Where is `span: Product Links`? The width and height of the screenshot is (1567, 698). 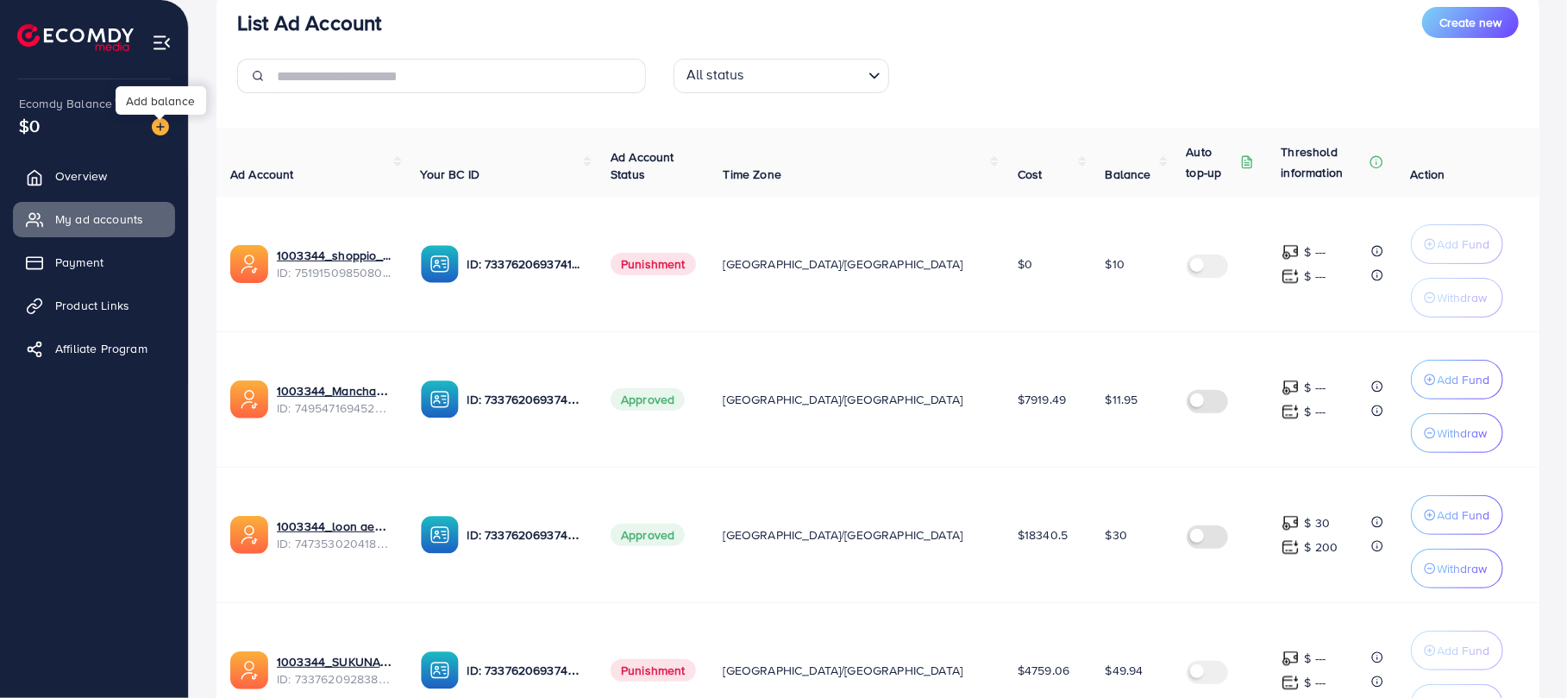
span: Product Links is located at coordinates (92, 305).